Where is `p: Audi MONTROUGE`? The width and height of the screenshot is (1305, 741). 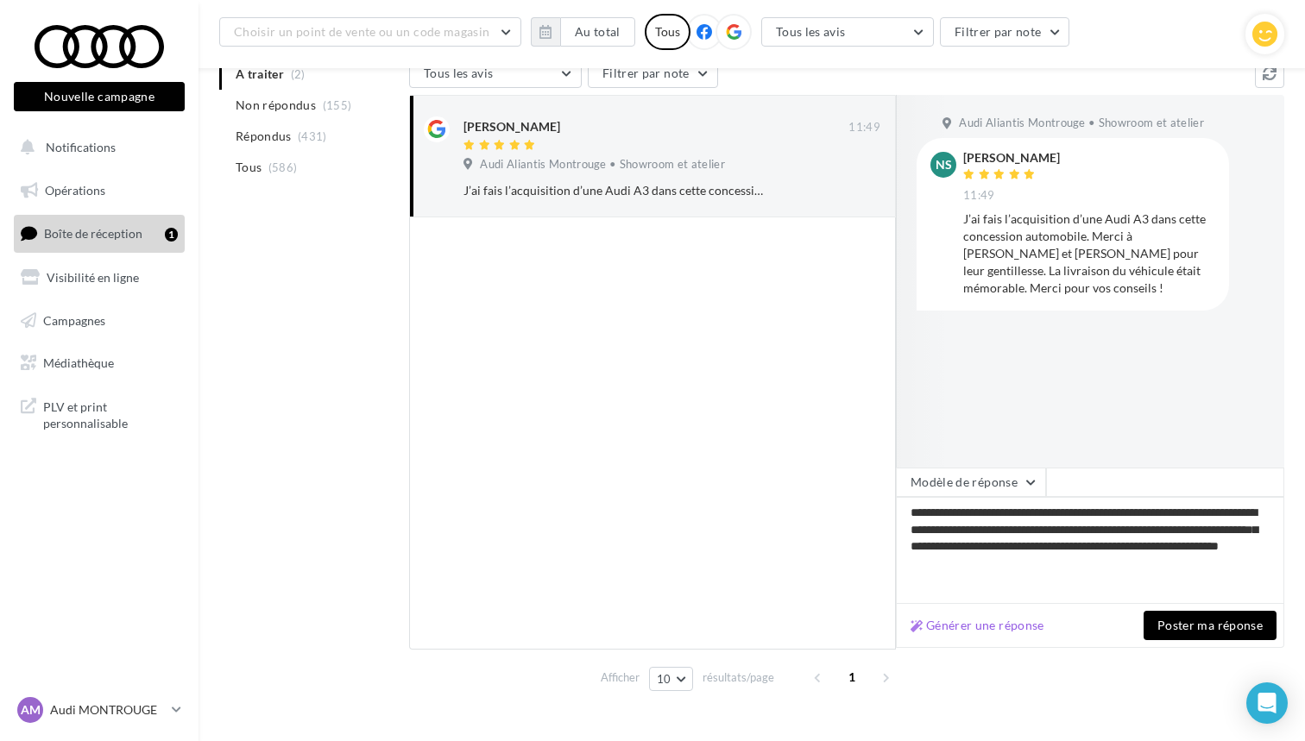
p: Audi MONTROUGE is located at coordinates (107, 710).